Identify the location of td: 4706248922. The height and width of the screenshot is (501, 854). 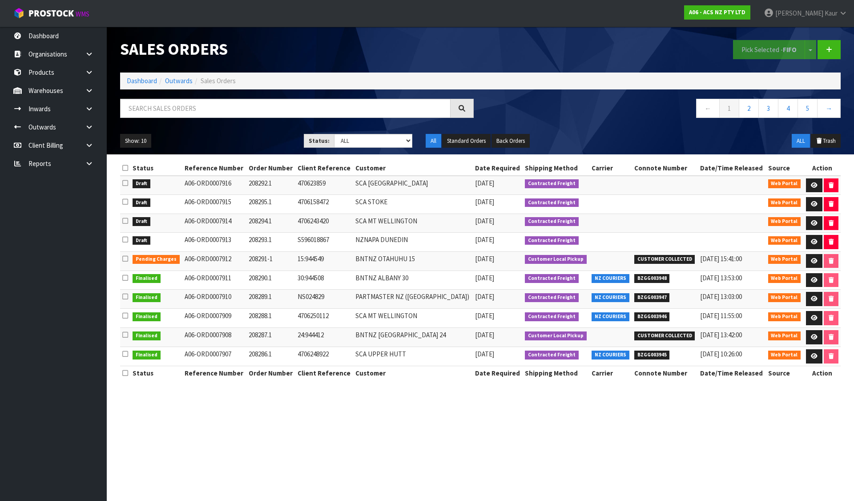
(324, 356).